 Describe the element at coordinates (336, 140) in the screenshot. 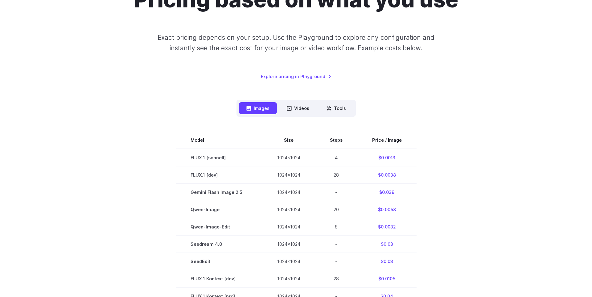

I see `th: Steps` at that location.